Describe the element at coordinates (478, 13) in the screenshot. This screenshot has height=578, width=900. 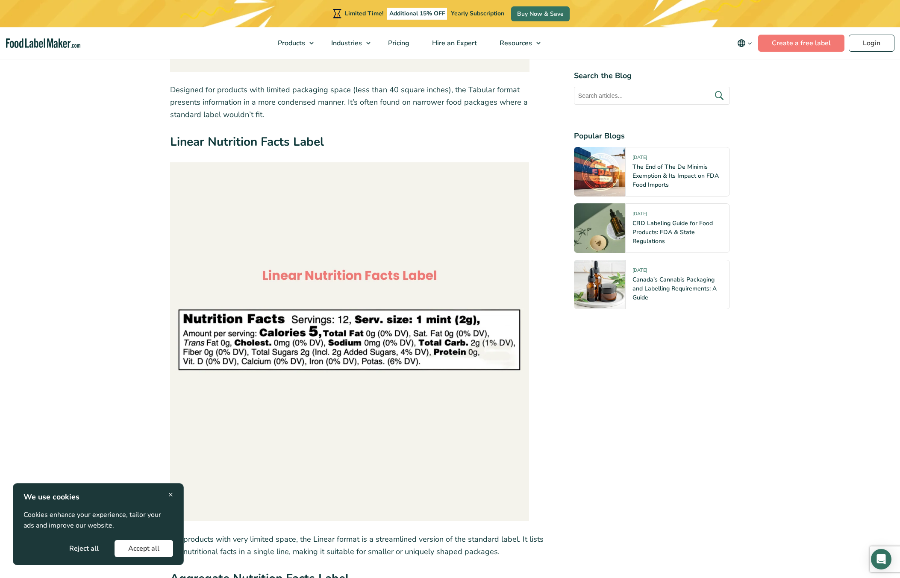
I see `span: Yearly Subscription` at that location.